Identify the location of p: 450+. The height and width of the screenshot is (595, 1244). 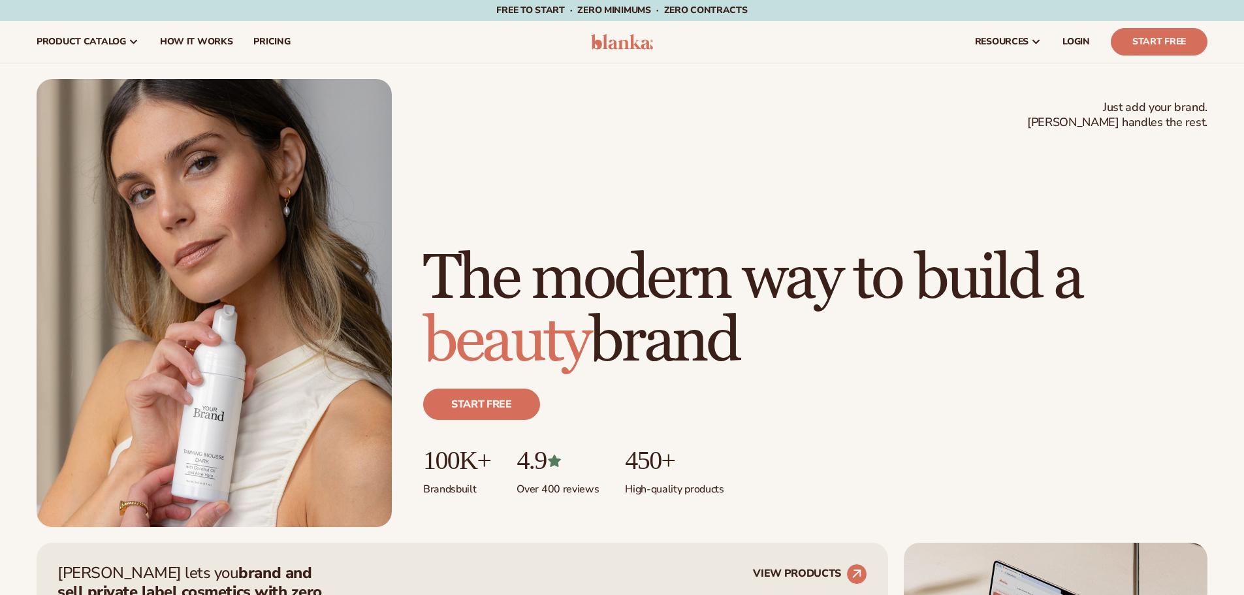
(674, 460).